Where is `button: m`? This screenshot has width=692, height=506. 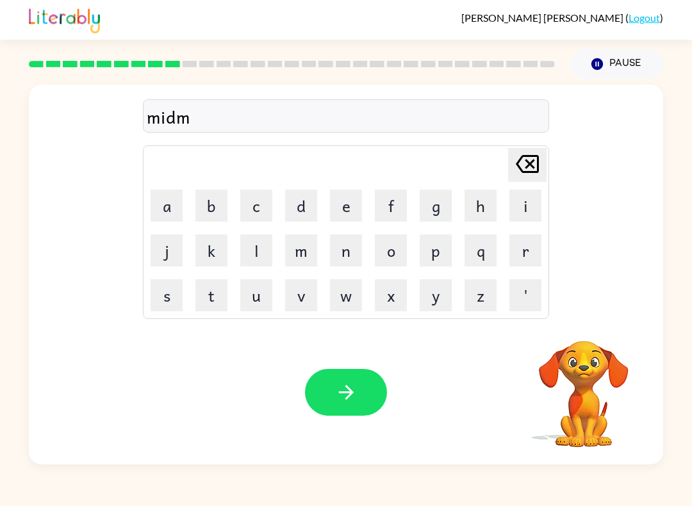 button: m is located at coordinates (301, 251).